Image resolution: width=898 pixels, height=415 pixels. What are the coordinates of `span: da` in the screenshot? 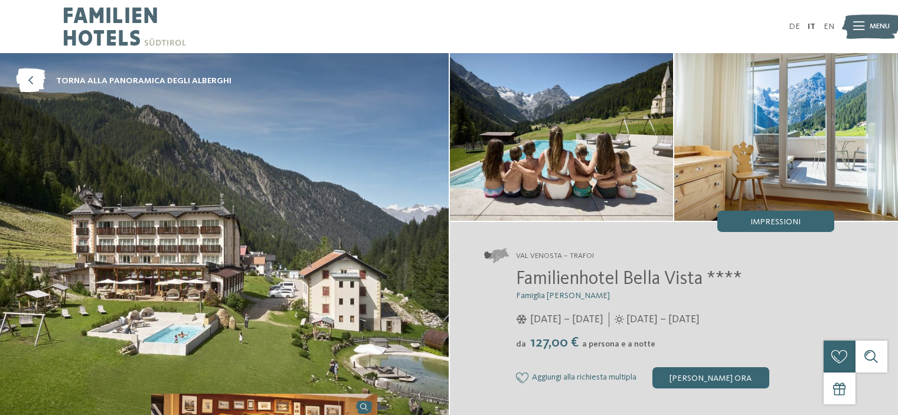 It's located at (521, 344).